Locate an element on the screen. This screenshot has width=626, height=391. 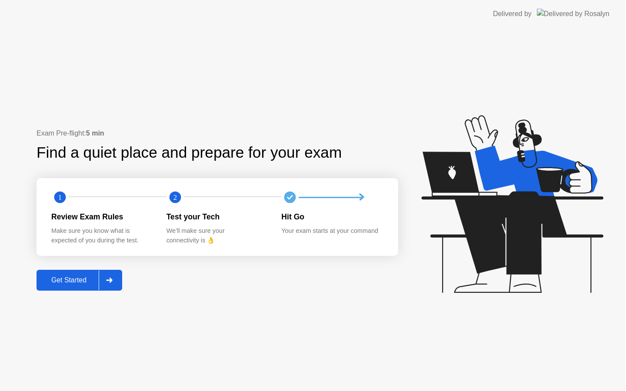
div: Find a quiet place and prepare for your exam is located at coordinates (189, 152).